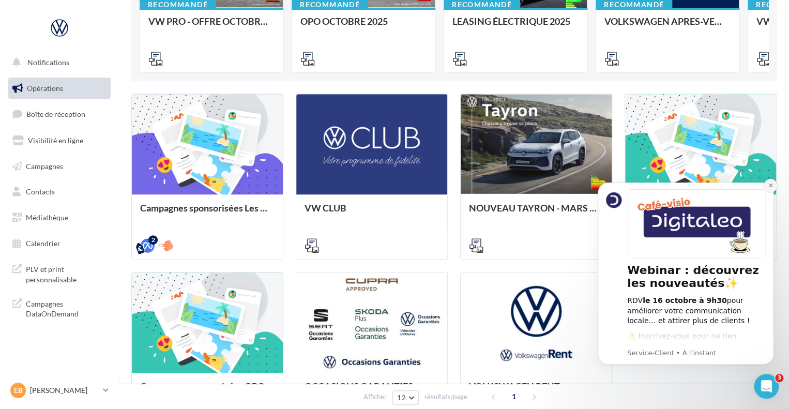 The width and height of the screenshot is (789, 409). Describe the element at coordinates (48, 62) in the screenshot. I see `span: Notifications` at that location.